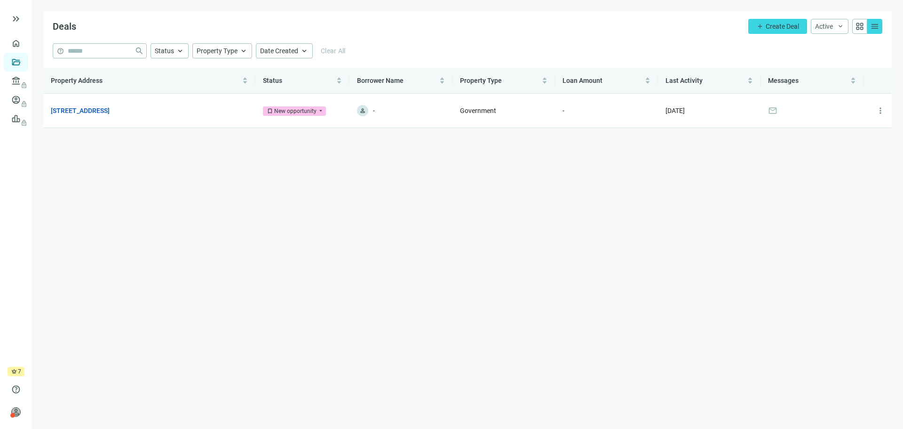  What do you see at coordinates (333, 51) in the screenshot?
I see `button: Clear All` at bounding box center [333, 51].